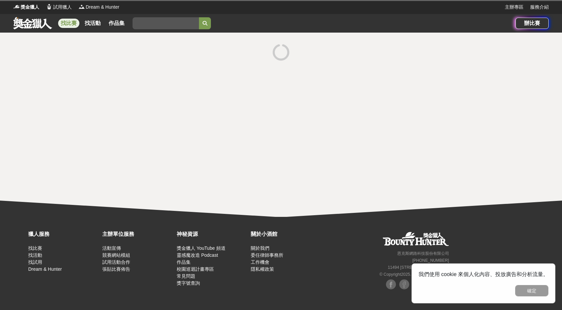  Describe the element at coordinates (102, 7) in the screenshot. I see `span: Dream & Hunter` at that location.